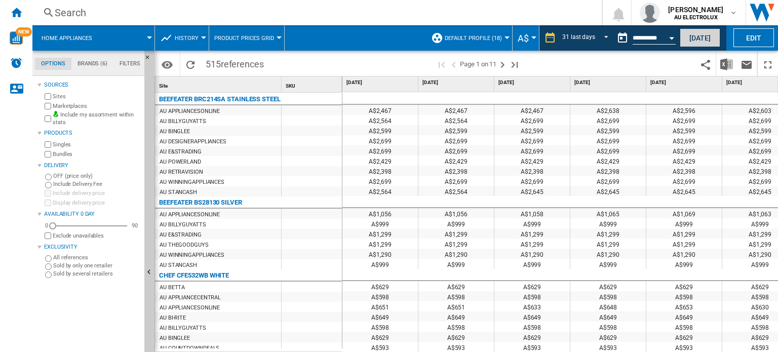  What do you see at coordinates (180, 235) in the screenshot?
I see `div: AU E&STRADING` at bounding box center [180, 235].